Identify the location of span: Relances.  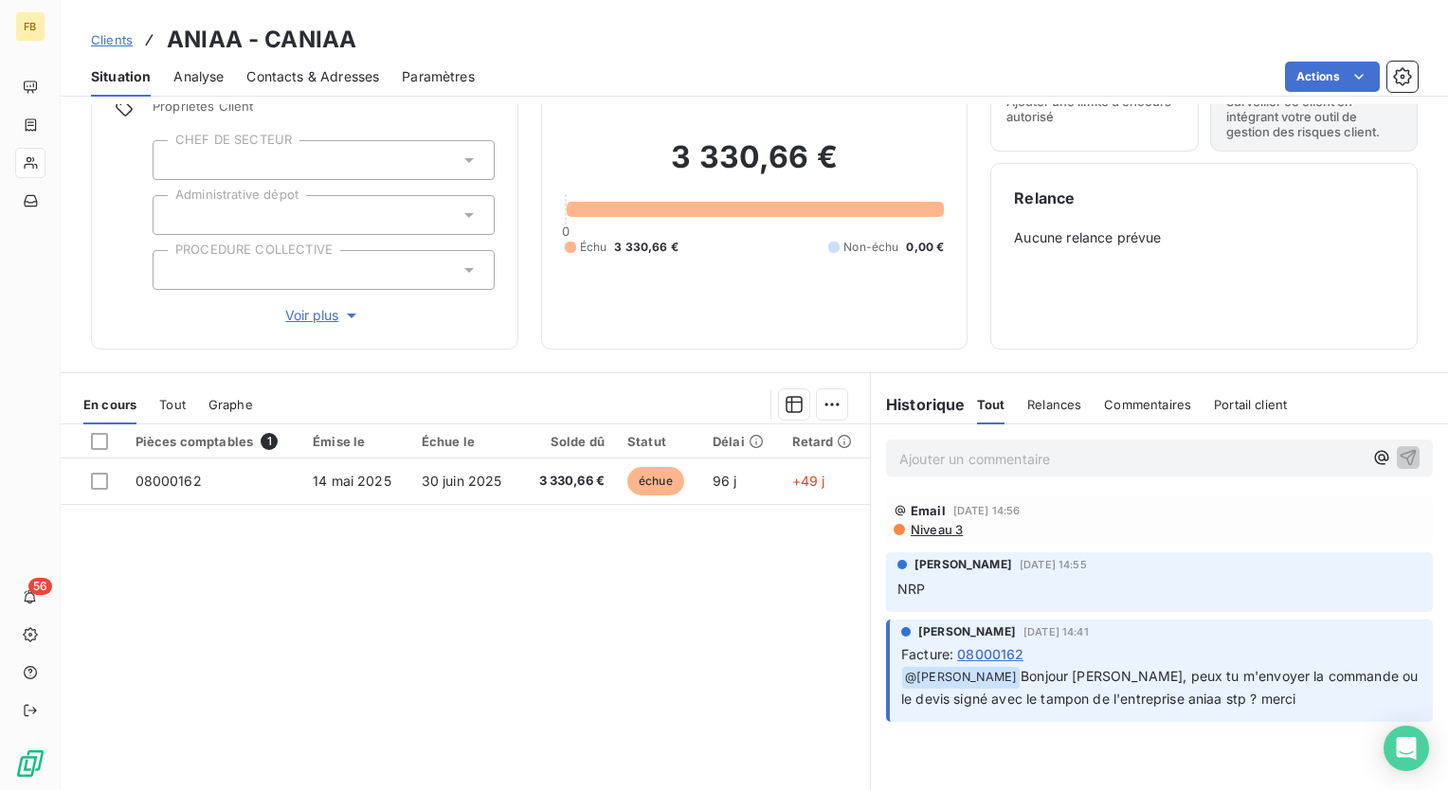
(1054, 405).